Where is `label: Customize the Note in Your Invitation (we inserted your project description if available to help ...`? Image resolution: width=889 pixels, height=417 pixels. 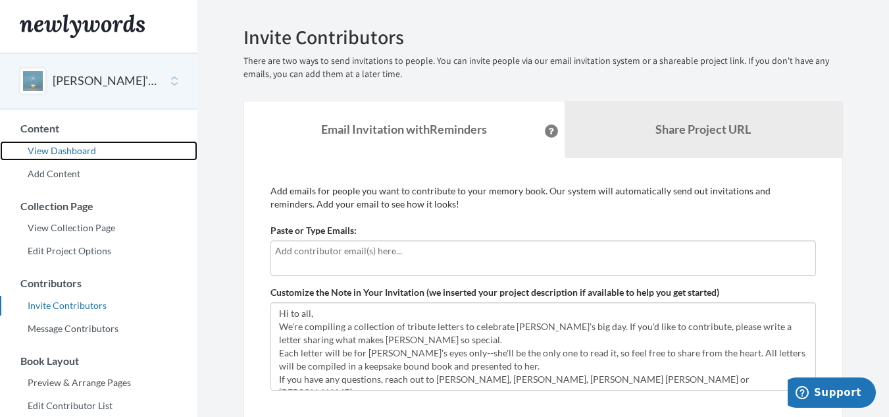
label: Customize the Note in Your Invitation (we inserted your project description if available to help ... is located at coordinates (495, 292).